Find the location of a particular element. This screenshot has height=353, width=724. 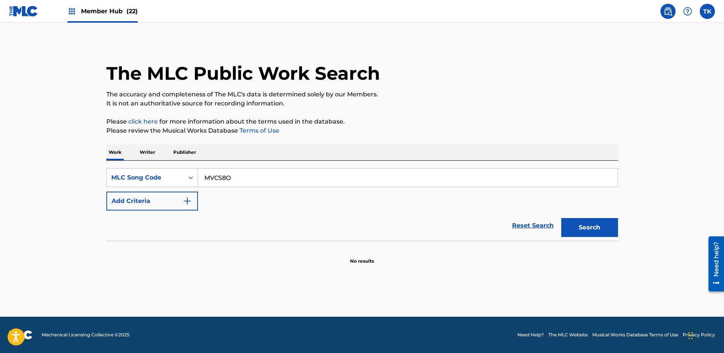

img: 9d2ae6d4665cec9f34b9.svg is located at coordinates (187, 201).